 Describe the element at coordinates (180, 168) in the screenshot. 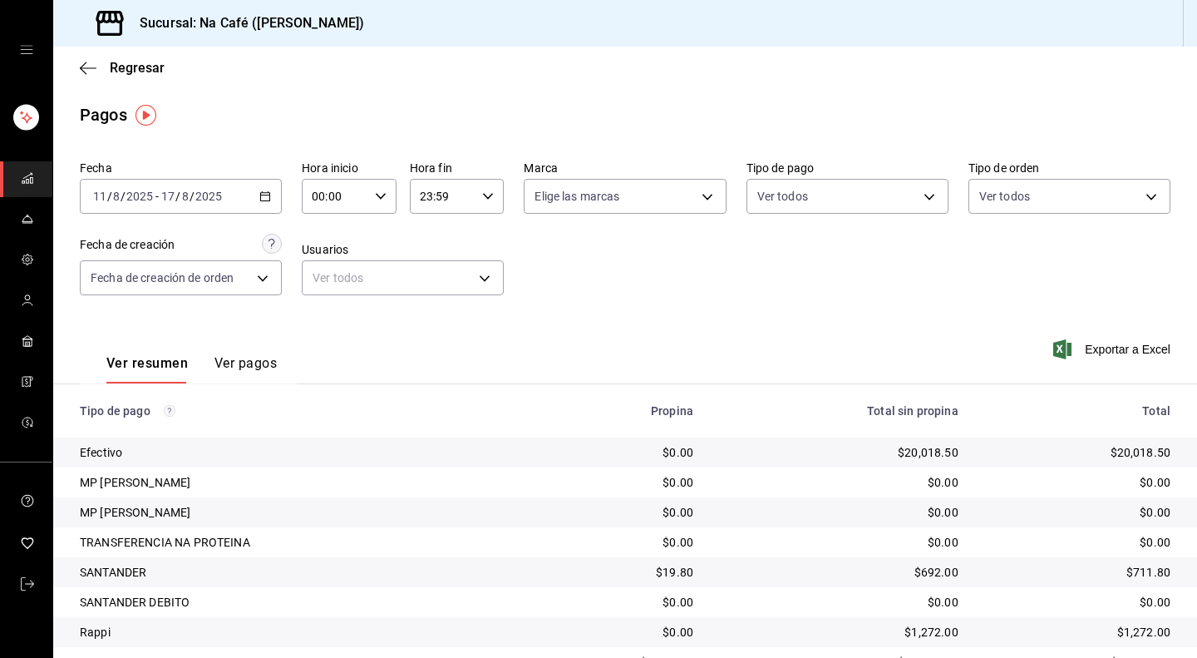

I see `label: Fecha` at that location.